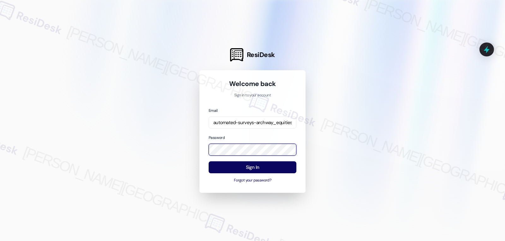 The height and width of the screenshot is (241, 505). I want to click on p: Sign in to your account, so click(252, 96).